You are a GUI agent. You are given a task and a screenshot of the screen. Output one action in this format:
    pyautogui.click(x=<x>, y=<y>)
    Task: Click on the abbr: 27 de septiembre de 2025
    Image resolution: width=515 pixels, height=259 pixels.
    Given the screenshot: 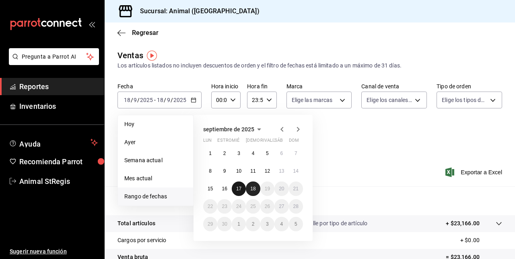 What is the action you would take?
    pyautogui.click(x=281, y=207)
    